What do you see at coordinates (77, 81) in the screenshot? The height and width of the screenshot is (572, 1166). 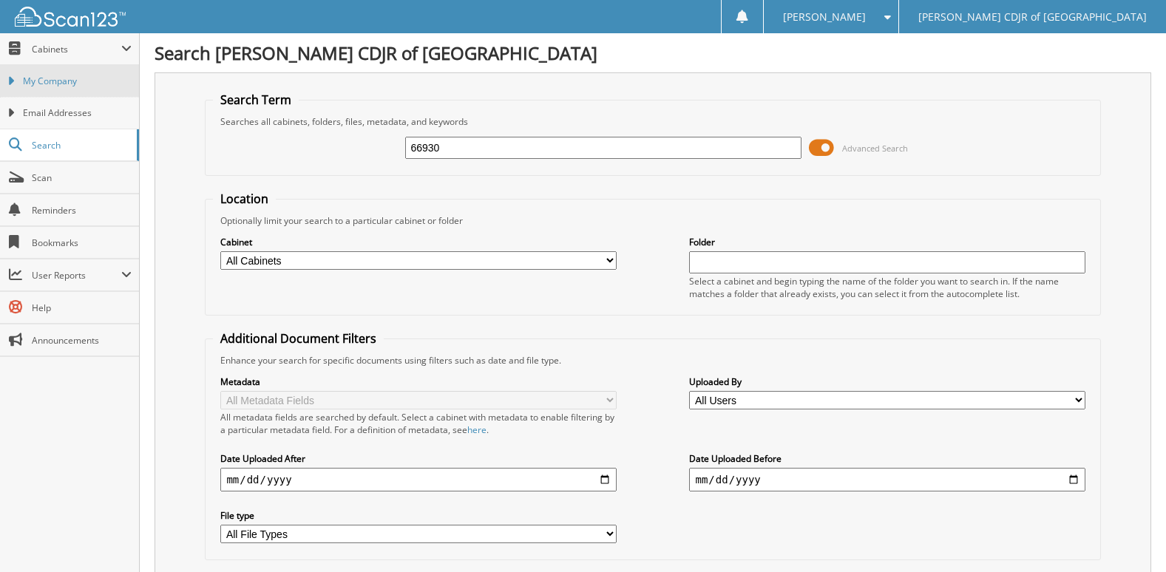 I see `span: My Company` at bounding box center [77, 81].